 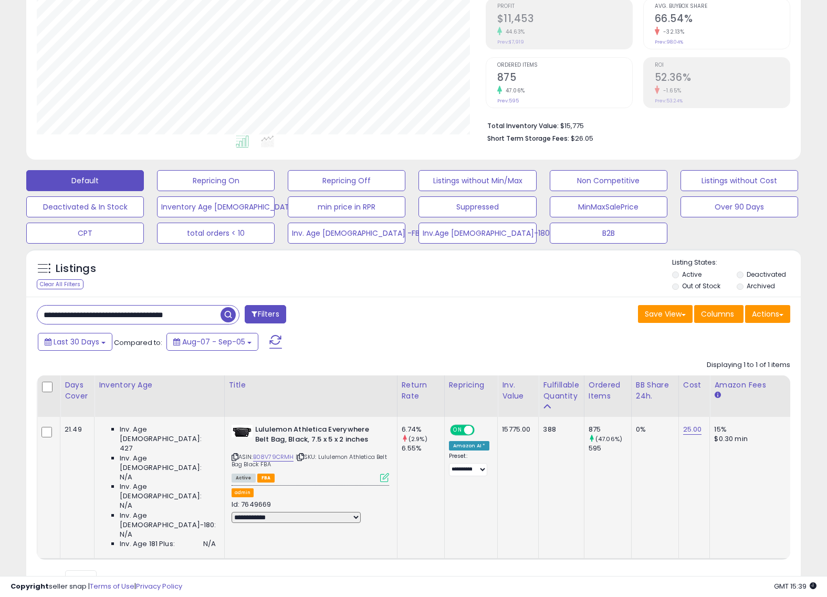 What do you see at coordinates (607, 391) in the screenshot?
I see `div: Ordered Items` at bounding box center [607, 391].